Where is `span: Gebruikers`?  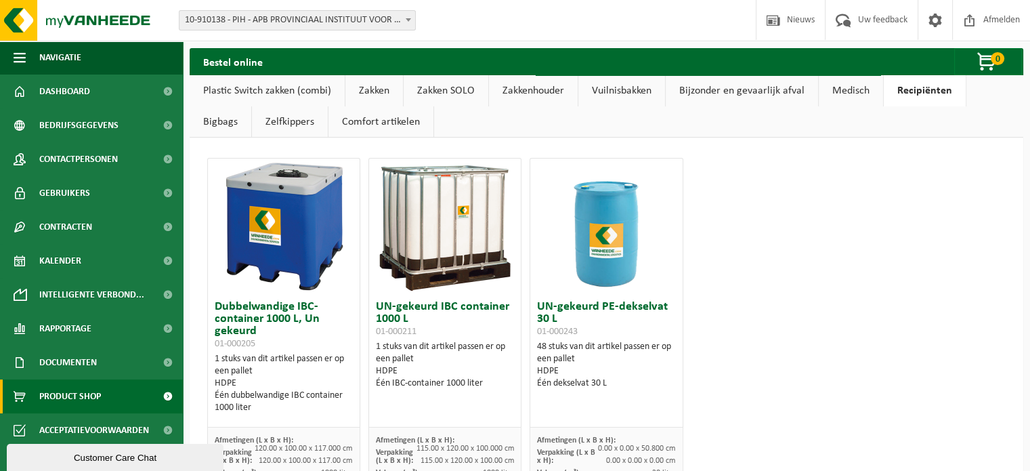
span: Gebruikers is located at coordinates (64, 193).